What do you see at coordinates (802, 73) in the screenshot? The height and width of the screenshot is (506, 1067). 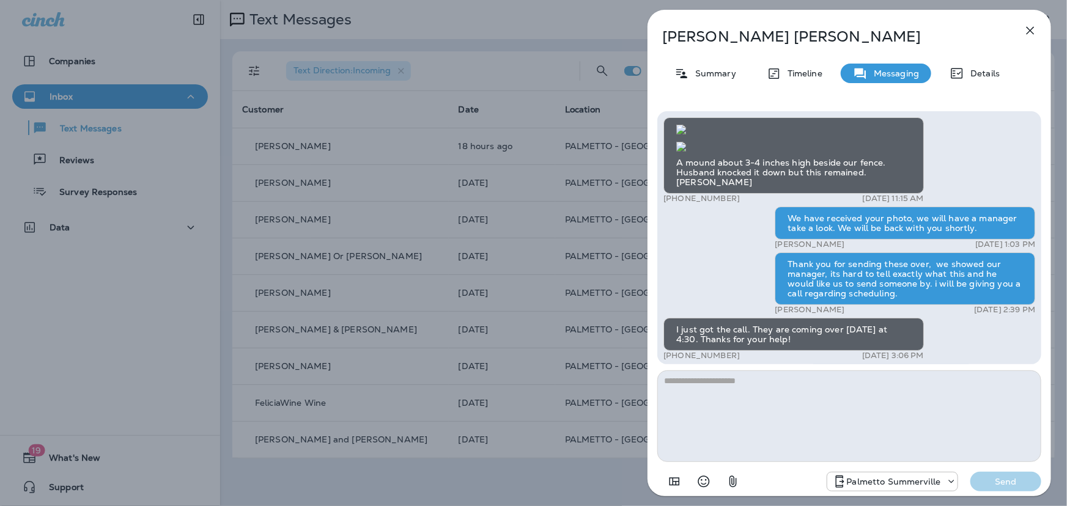 I see `p: Timeline` at bounding box center [802, 73].